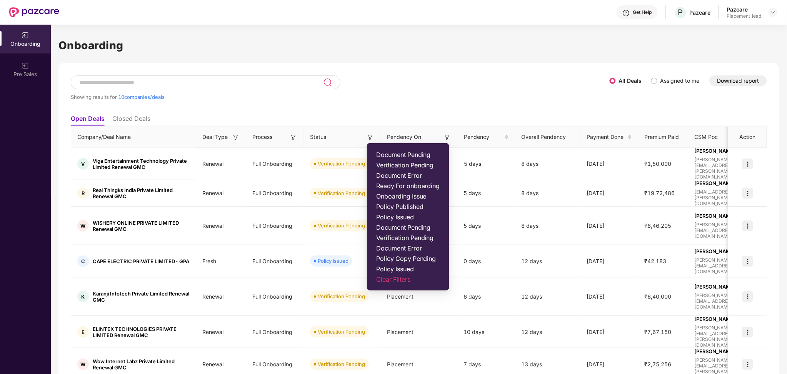 The height and width of the screenshot is (374, 787). I want to click on div: 8 days, so click(548, 226).